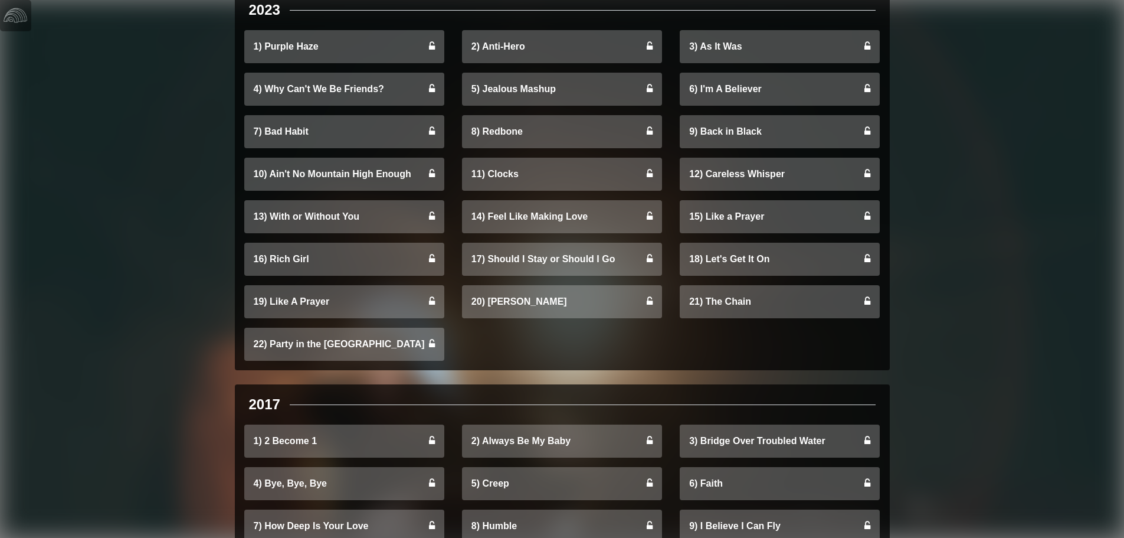  Describe the element at coordinates (562, 89) in the screenshot. I see `a: 5) Jealous Mashup` at that location.